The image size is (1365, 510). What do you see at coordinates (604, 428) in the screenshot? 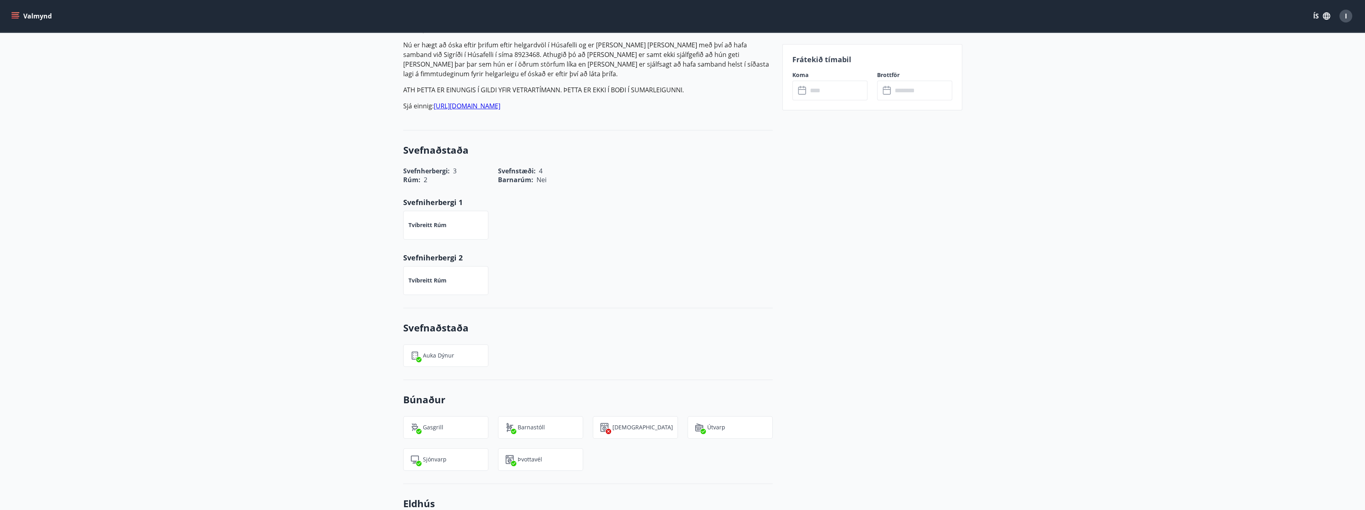
I see `img: hddCLTAnxqFUMr1fxmbGG8zWilo2syolR0f9UjPn.svg` at bounding box center [604, 428].